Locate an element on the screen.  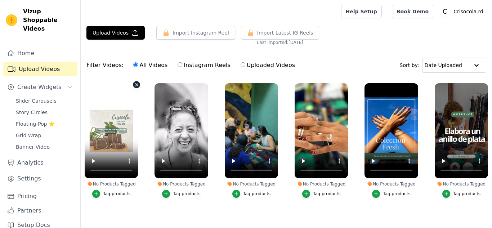
a: Partners is located at coordinates (40, 211).